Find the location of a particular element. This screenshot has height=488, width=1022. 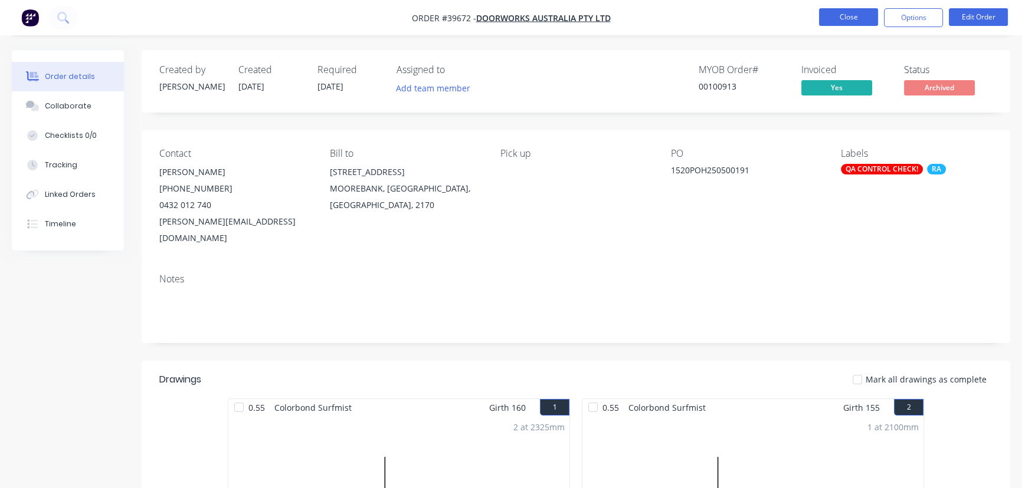

div: RA is located at coordinates (936, 169).